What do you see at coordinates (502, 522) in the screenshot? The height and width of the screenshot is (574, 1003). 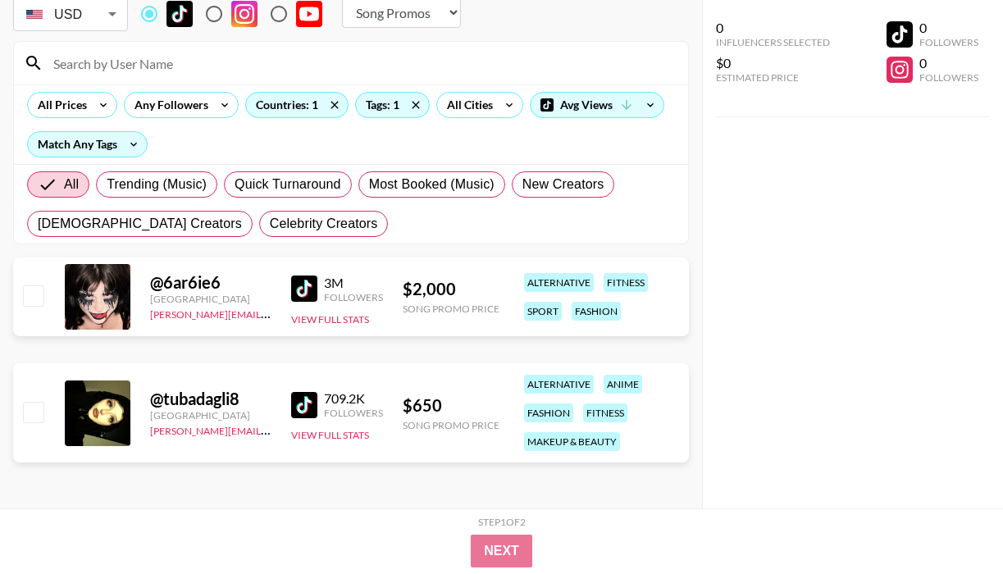 I see `div: Step 1 of 2` at bounding box center [502, 522].